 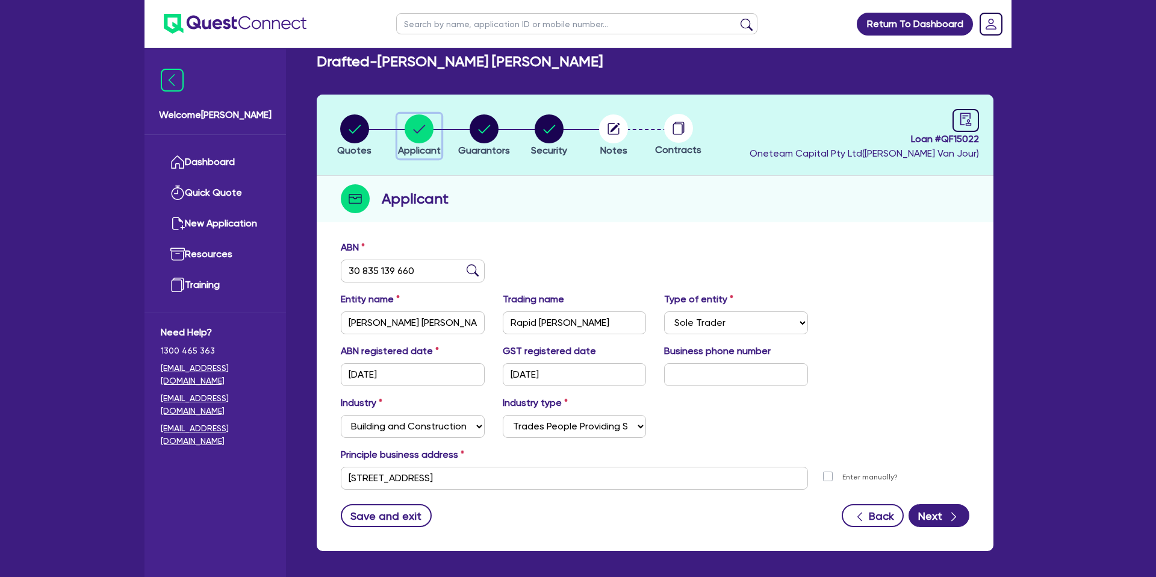 I want to click on a: Dashboard, so click(x=215, y=162).